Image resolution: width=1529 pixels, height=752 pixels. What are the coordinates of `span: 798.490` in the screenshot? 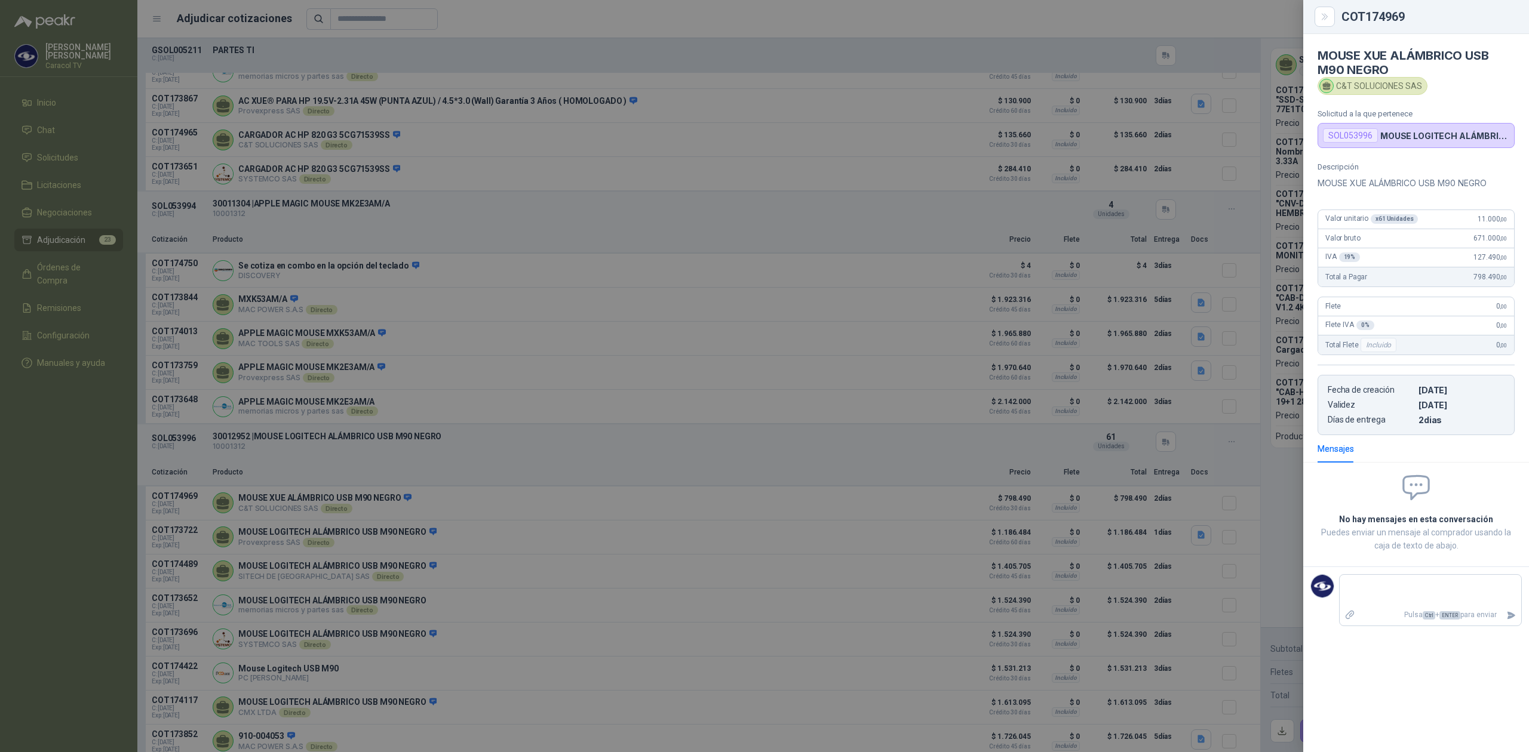 It's located at (1490, 277).